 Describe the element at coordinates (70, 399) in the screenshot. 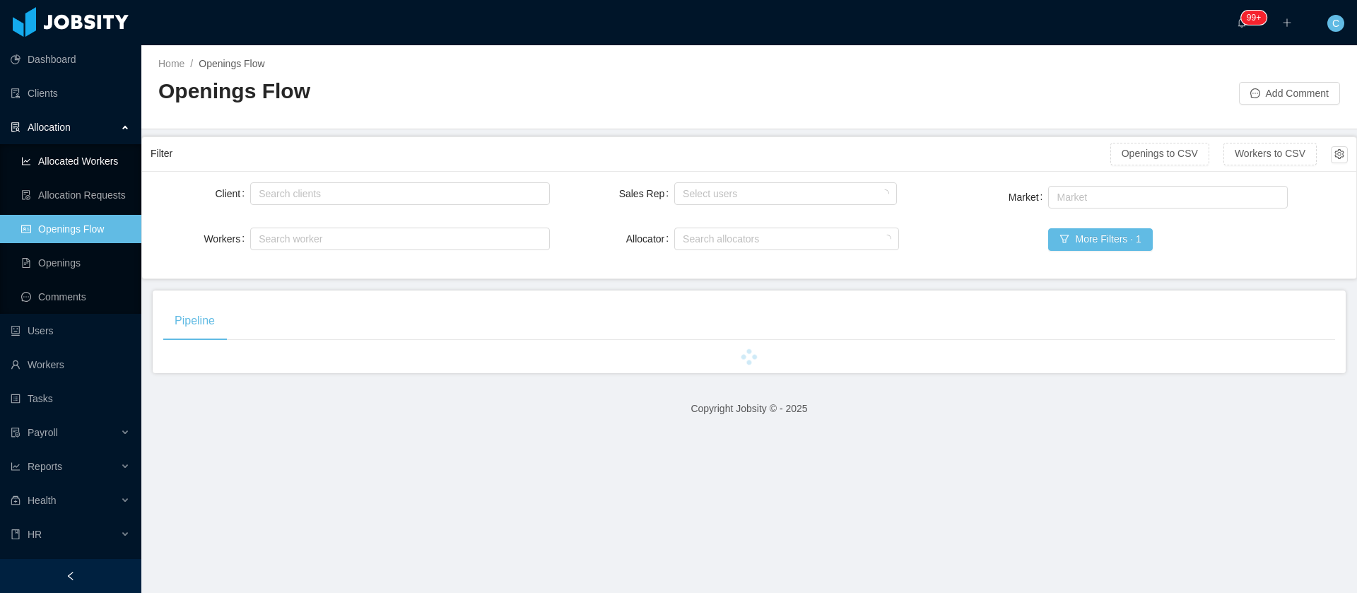

I see `a: icon: profileTasks` at that location.